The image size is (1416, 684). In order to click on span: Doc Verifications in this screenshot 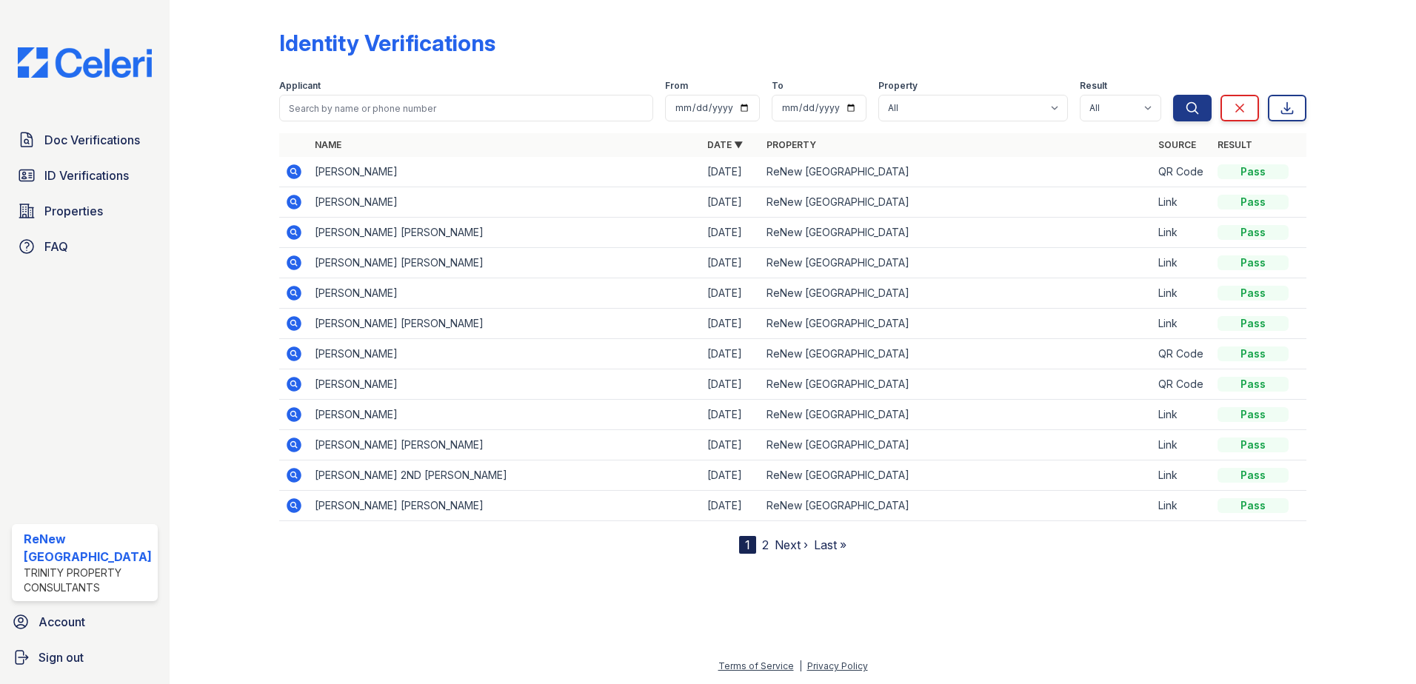, I will do `click(92, 140)`.